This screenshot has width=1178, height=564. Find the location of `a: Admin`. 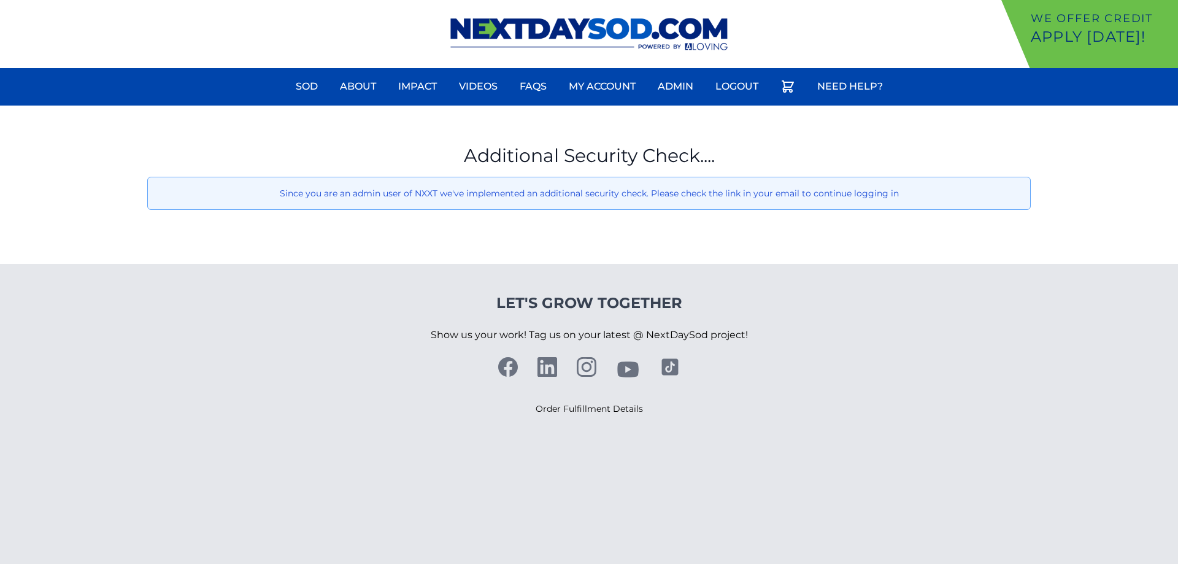

a: Admin is located at coordinates (676, 87).